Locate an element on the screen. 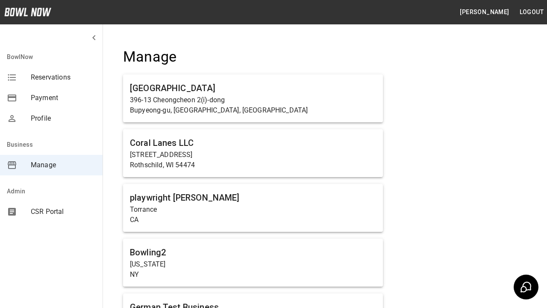 The height and width of the screenshot is (308, 547). p: Rothschild, WI 54474 is located at coordinates (253, 165).